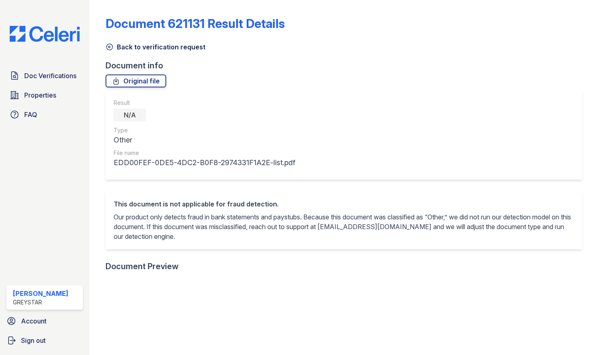 The height and width of the screenshot is (355, 605). What do you see at coordinates (45, 340) in the screenshot?
I see `button: Sign out` at bounding box center [45, 340].